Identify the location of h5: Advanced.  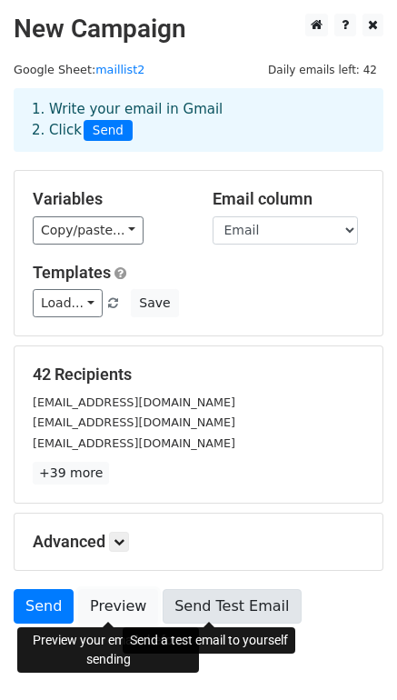
(198, 542).